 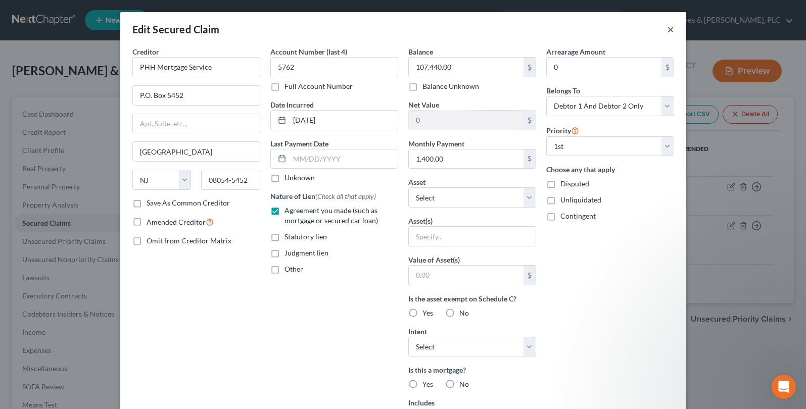 What do you see at coordinates (423, 105) in the screenshot?
I see `label: Net Value` at bounding box center [423, 105].